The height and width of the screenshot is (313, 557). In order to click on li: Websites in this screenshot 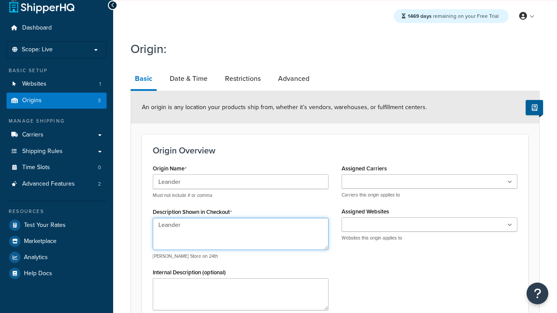, I will do `click(57, 84)`.